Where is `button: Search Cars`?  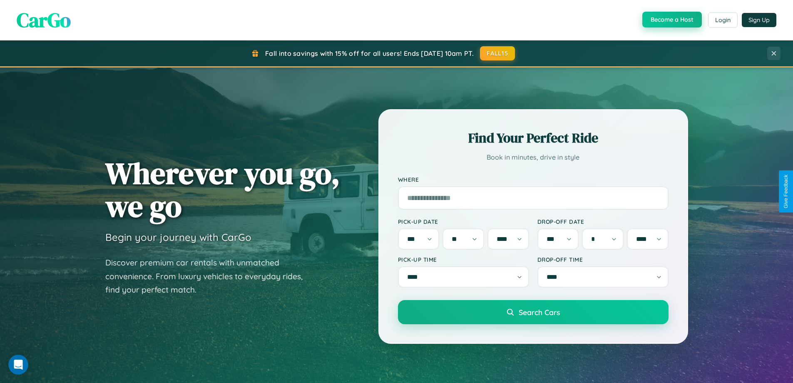 button: Search Cars is located at coordinates (533, 312).